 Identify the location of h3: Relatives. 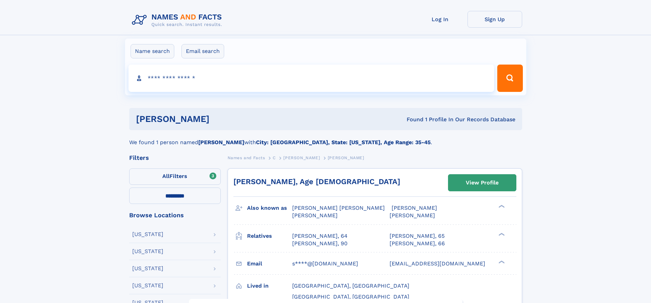
(269, 236).